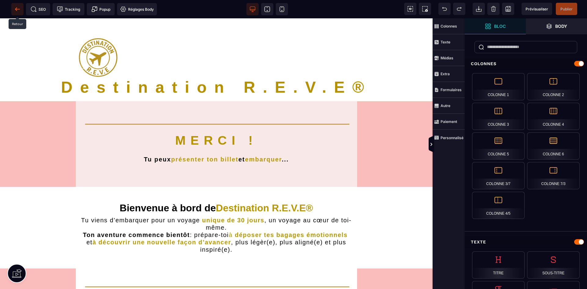  What do you see at coordinates (452, 138) in the screenshot?
I see `strong: Personnalisé` at bounding box center [452, 138].